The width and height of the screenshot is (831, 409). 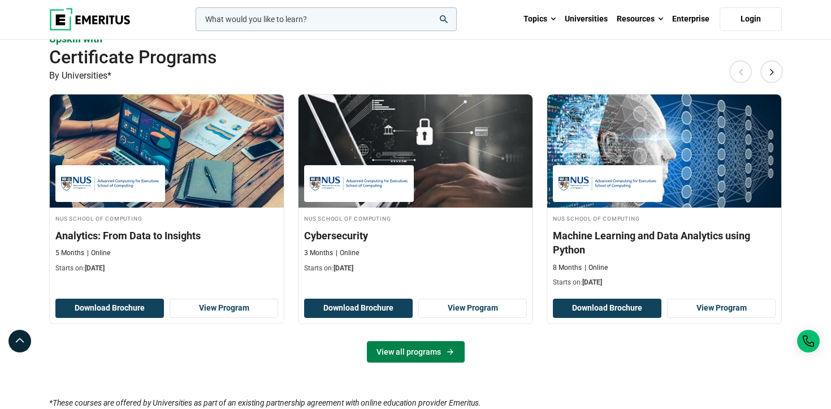 I want to click on img: Machine Learning and Data Analytics using Python | Online AI and Machine Learning Course, so click(x=664, y=151).